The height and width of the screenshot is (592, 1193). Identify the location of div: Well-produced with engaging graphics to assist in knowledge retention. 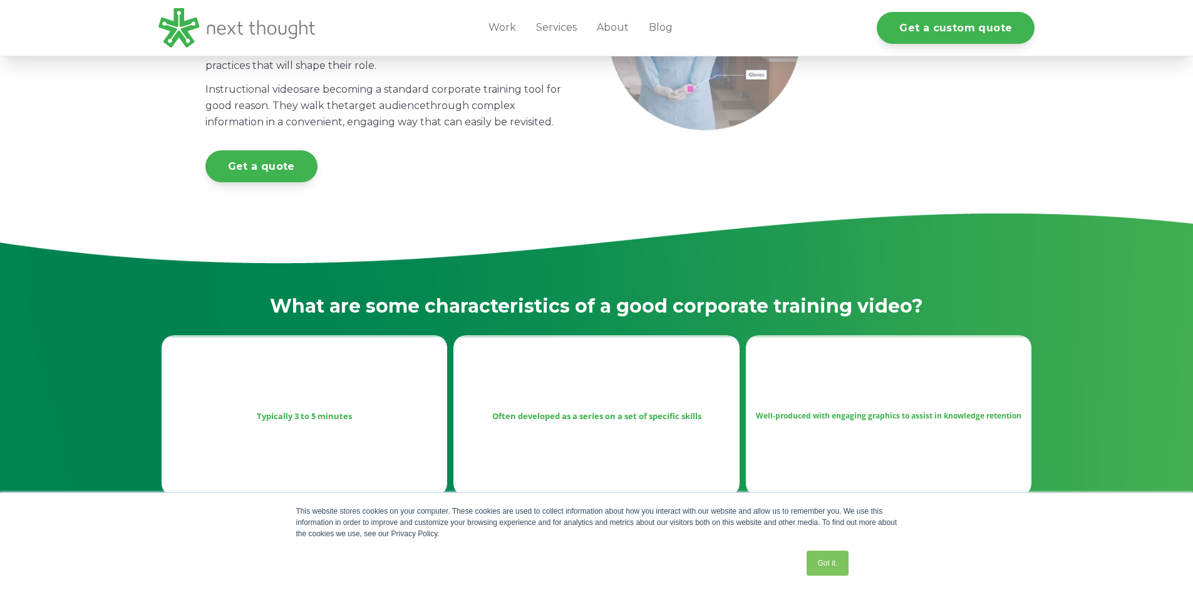
(889, 416).